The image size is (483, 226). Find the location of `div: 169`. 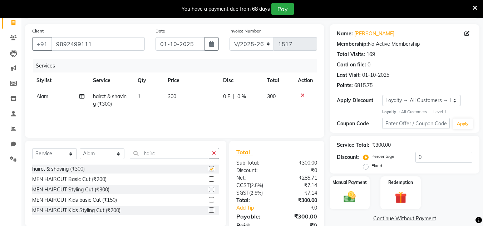

div: 169 is located at coordinates (371, 54).